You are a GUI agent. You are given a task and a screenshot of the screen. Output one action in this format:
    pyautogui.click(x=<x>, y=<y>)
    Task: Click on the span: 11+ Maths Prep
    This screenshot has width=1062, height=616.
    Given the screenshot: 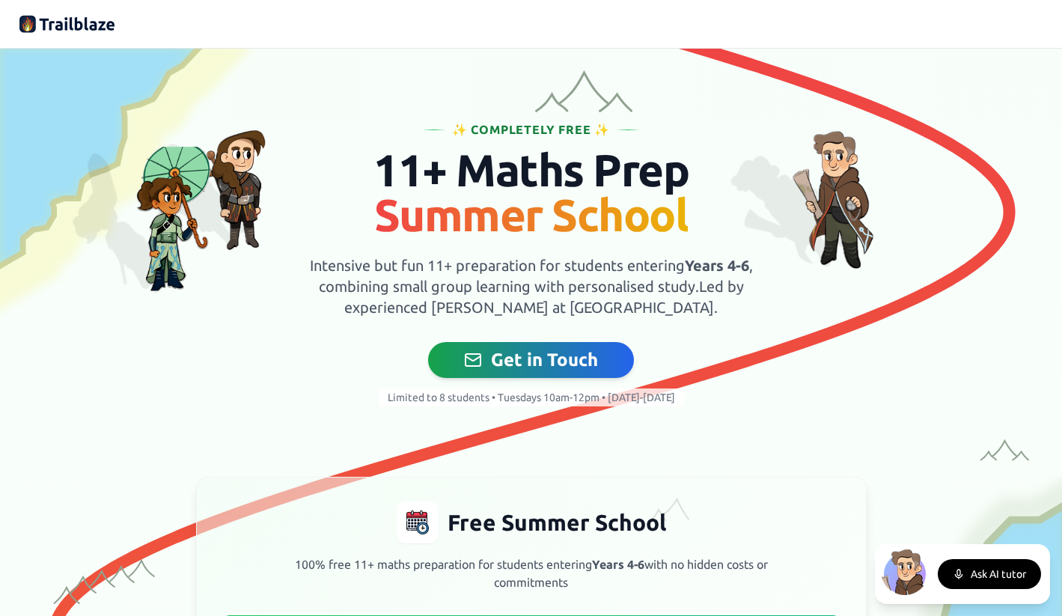 What is the action you would take?
    pyautogui.click(x=530, y=192)
    